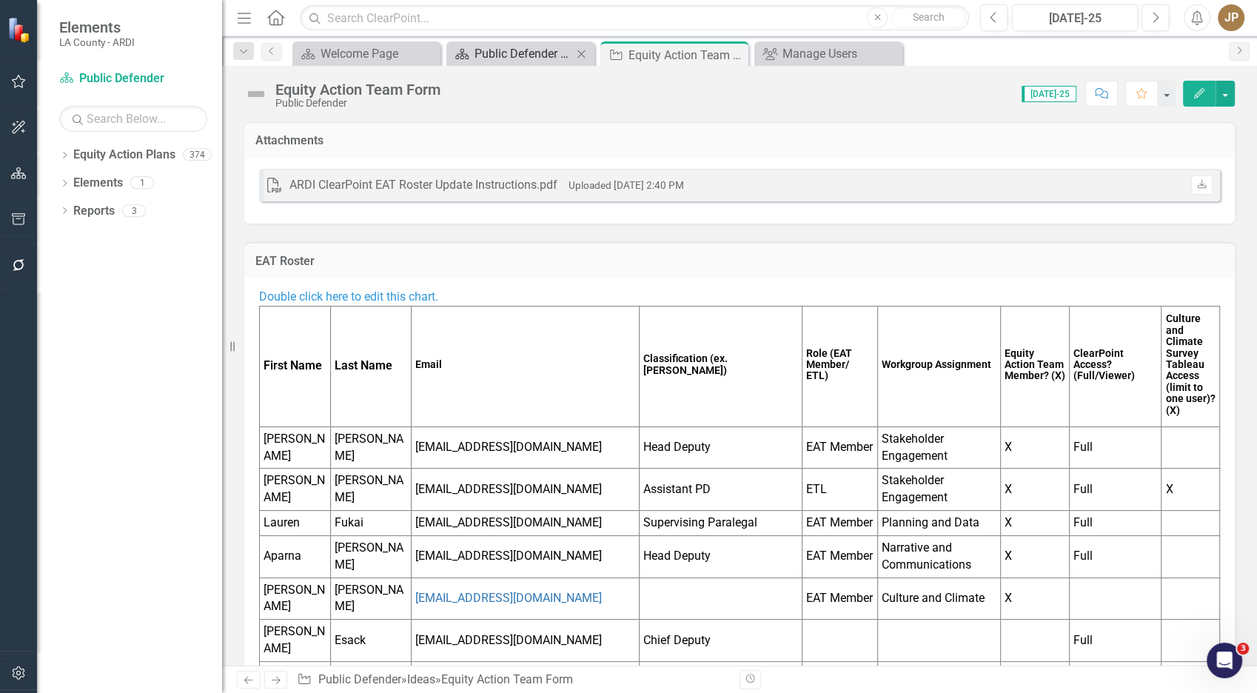  What do you see at coordinates (429, 364) in the screenshot?
I see `strong: Email` at bounding box center [429, 364].